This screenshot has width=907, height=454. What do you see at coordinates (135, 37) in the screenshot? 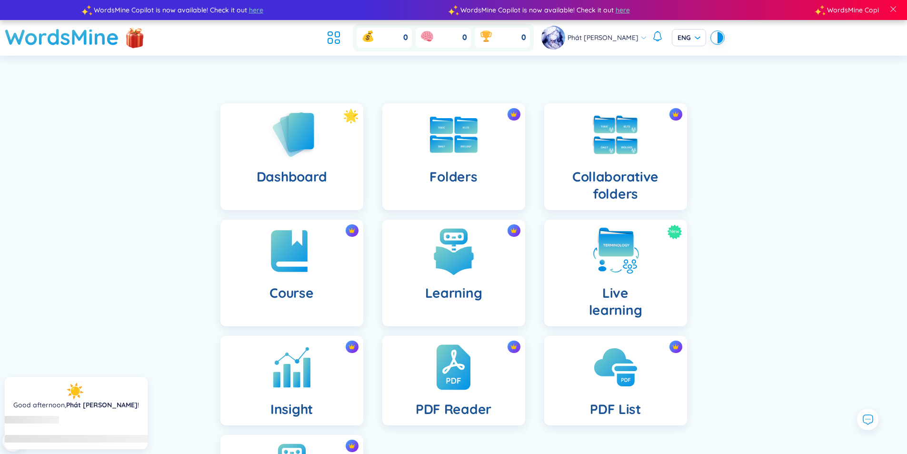
I see `img: flashSalesIcon.a7f4f837.png` at bounding box center [135, 37].